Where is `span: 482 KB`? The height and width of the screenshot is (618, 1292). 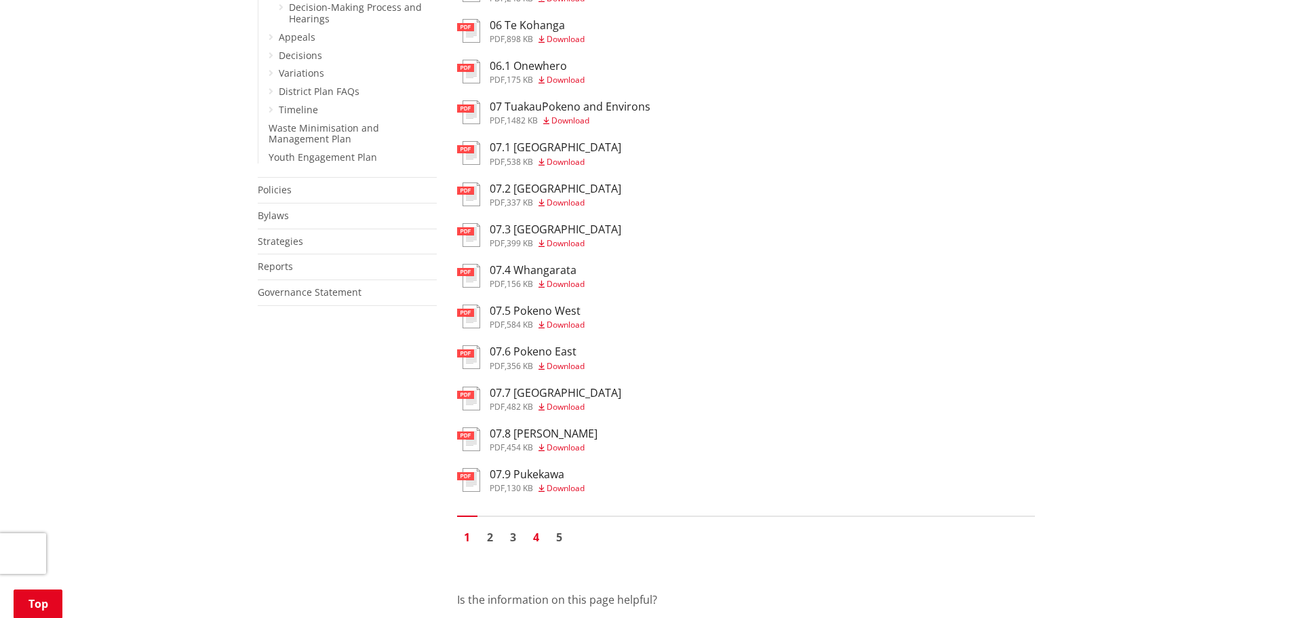
span: 482 KB is located at coordinates (519, 406).